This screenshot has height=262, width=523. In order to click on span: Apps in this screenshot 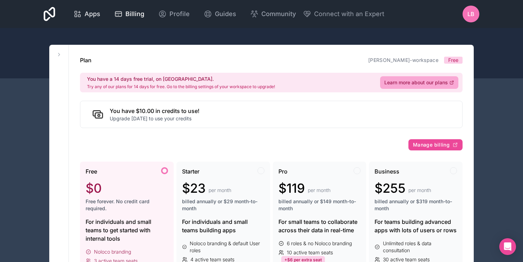, I will do `click(92, 14)`.